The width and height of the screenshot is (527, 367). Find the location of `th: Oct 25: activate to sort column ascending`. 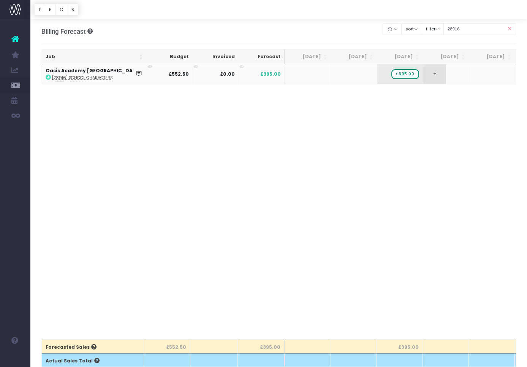

th: Oct 25: activate to sort column ascending is located at coordinates (446, 57).